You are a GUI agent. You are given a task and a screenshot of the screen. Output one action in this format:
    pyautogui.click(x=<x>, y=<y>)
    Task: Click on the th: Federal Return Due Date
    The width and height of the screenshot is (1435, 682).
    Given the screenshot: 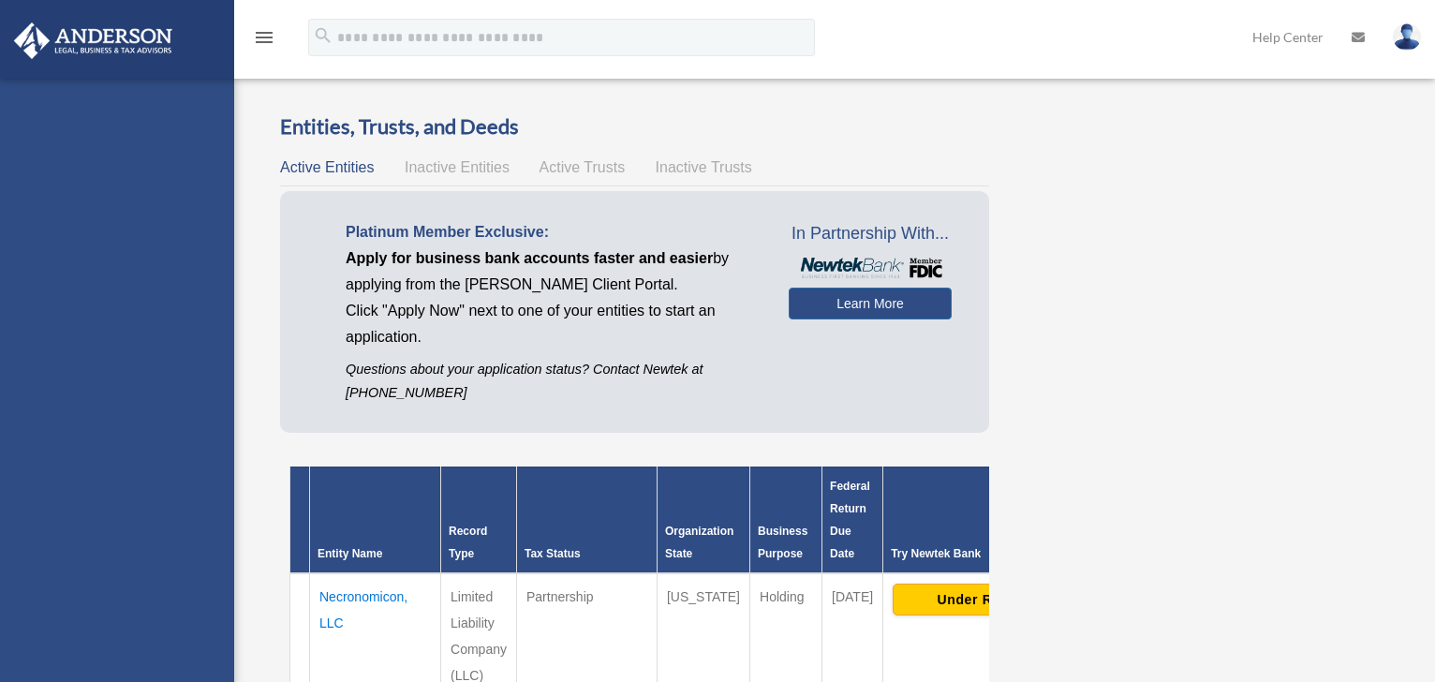 What is the action you would take?
    pyautogui.click(x=853, y=520)
    